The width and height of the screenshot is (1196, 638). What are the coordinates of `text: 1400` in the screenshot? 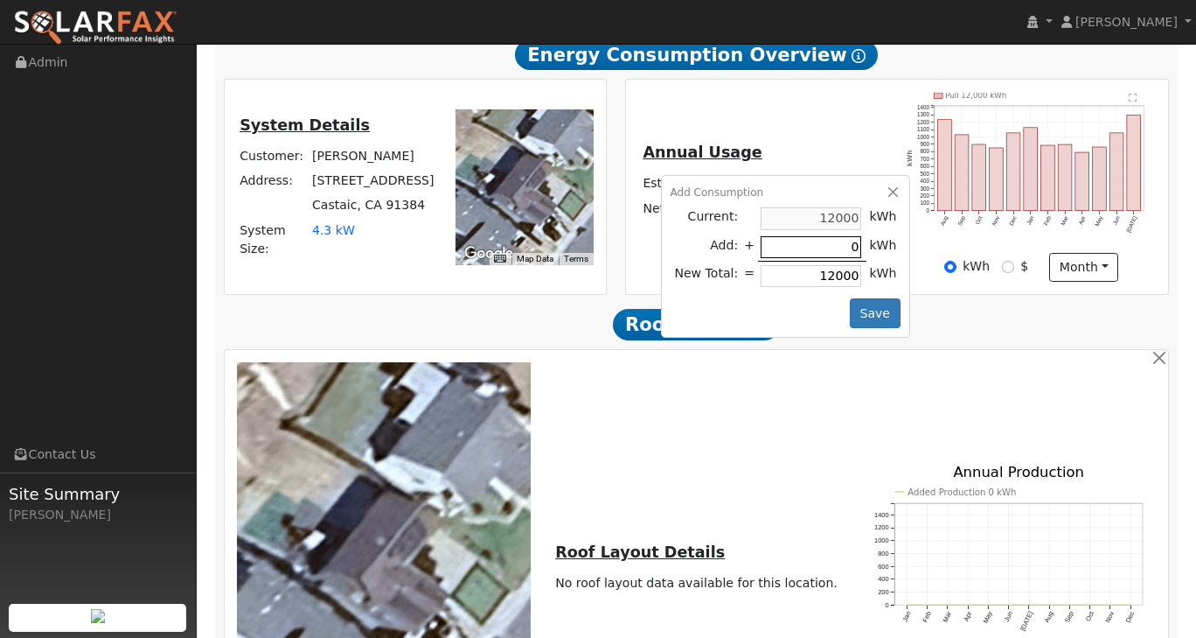 It's located at (924, 107).